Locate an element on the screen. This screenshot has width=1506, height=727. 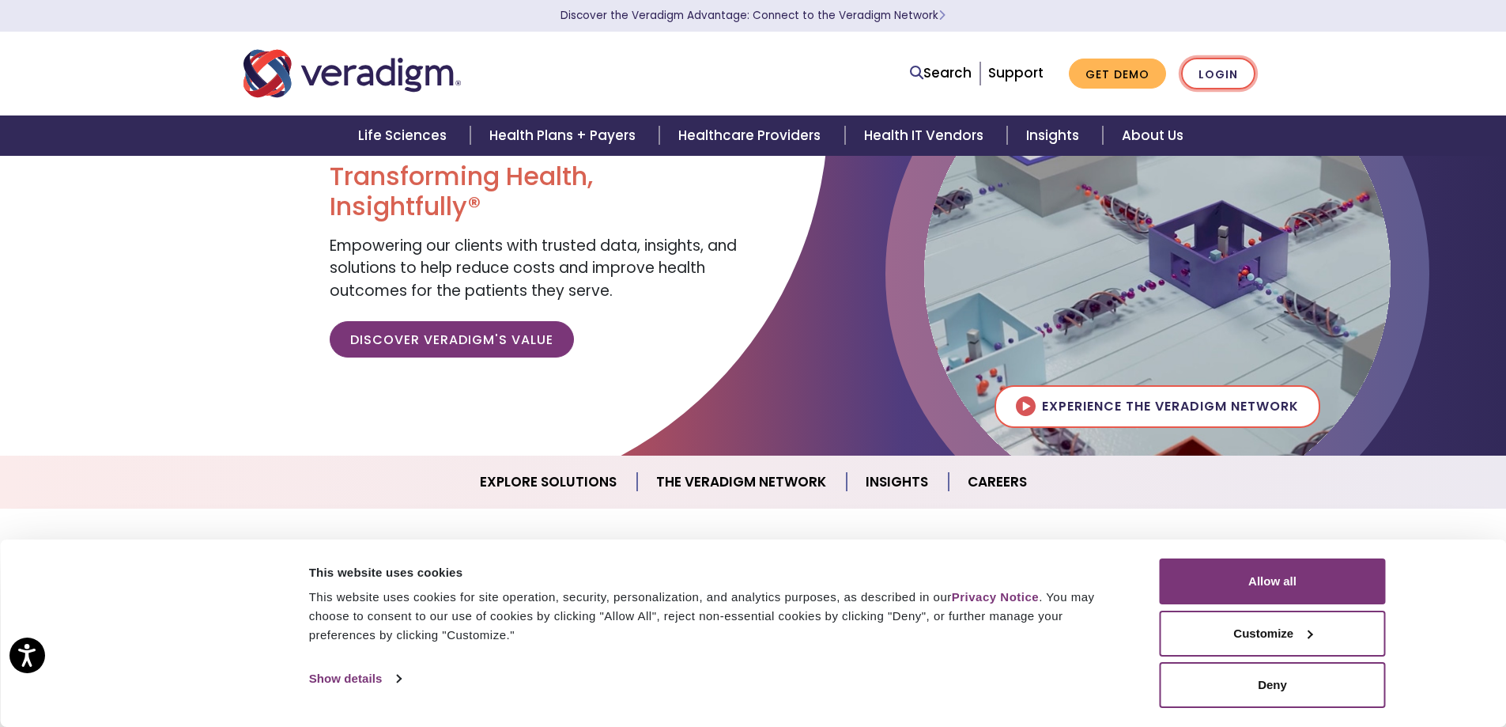
div: This website uses cookies is located at coordinates (716, 572).